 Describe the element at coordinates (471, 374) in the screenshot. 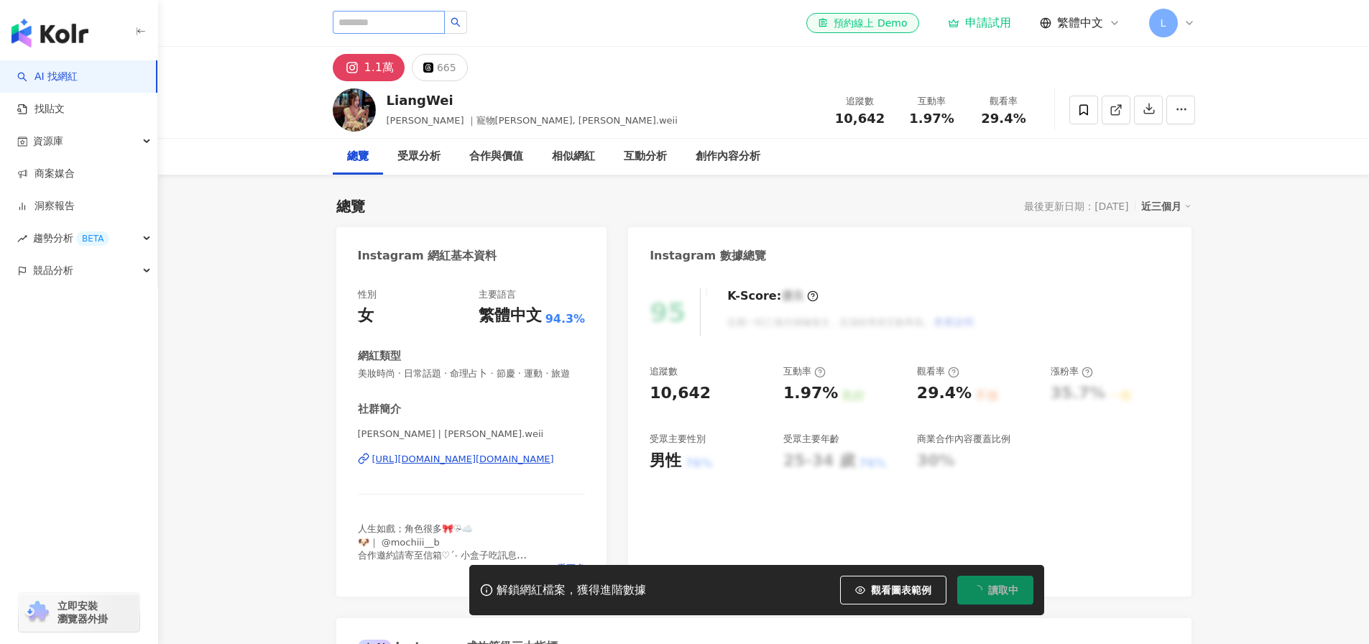

I see `span: 美妝時尚 · 日常話題 · 命理占卜 · 節慶 · 運動 · 旅遊` at that location.